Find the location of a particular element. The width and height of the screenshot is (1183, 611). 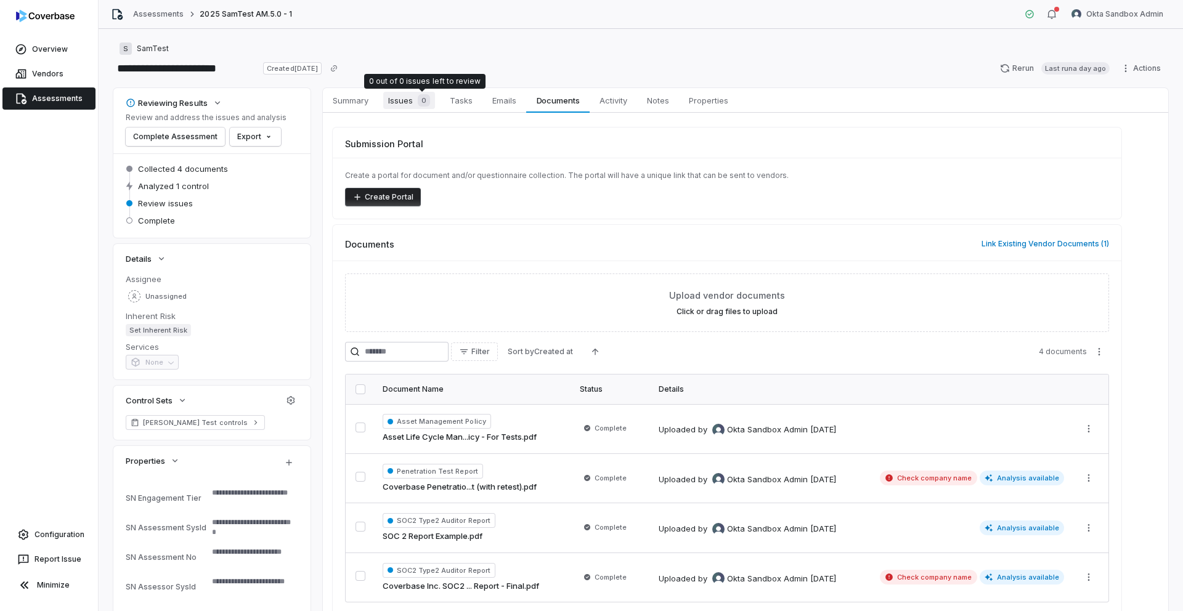

button: Create Portal is located at coordinates (383, 197).